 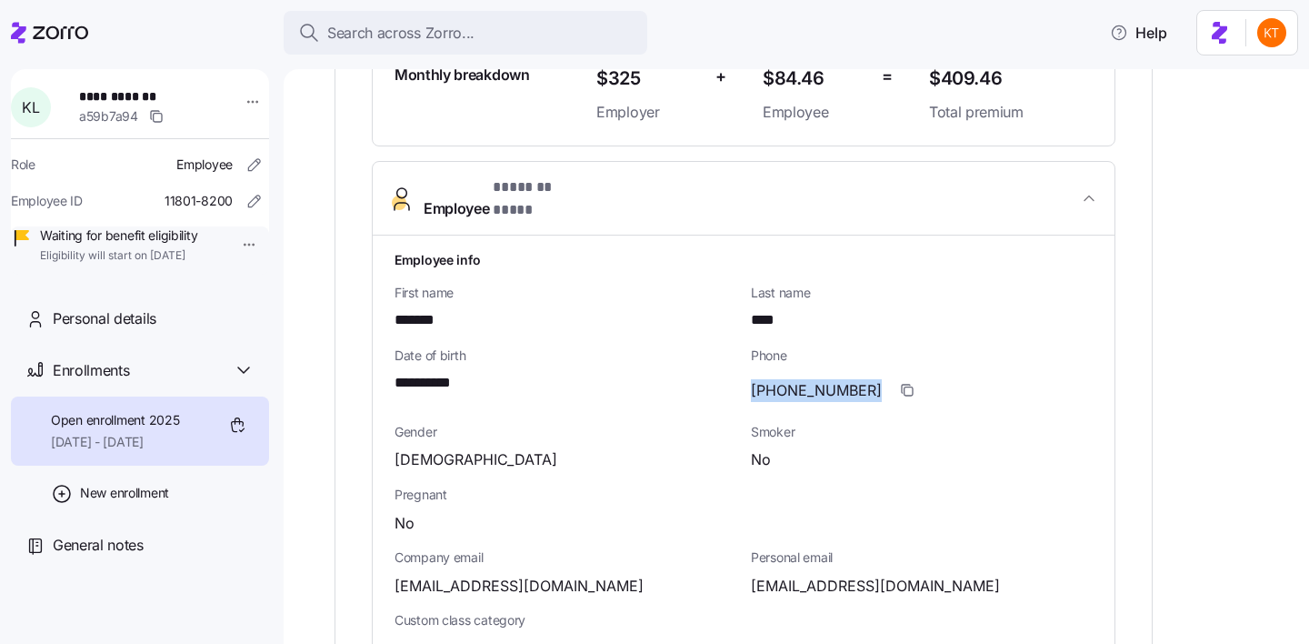 What do you see at coordinates (565, 355) in the screenshot?
I see `span: Date of birth` at bounding box center [565, 355].